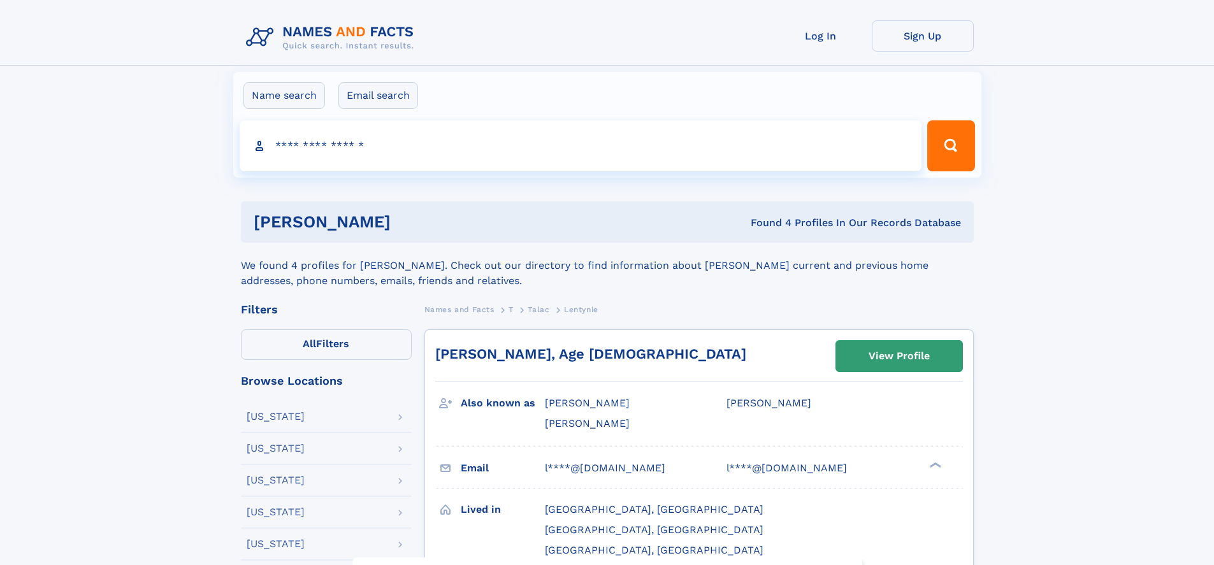 This screenshot has width=1214, height=565. What do you see at coordinates (765, 223) in the screenshot?
I see `div: Found 4 Profiles In Our Records Database` at bounding box center [765, 223].